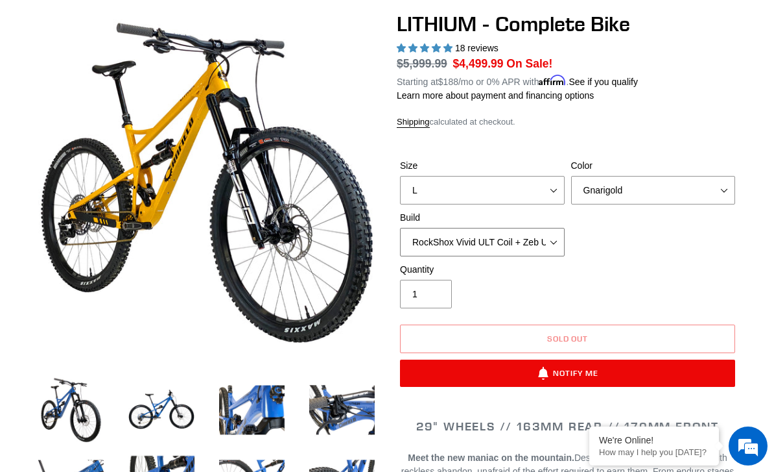  I want to click on a: See if you qualify - Learn more about Affirm Financing (opens in modal), so click(603, 82).